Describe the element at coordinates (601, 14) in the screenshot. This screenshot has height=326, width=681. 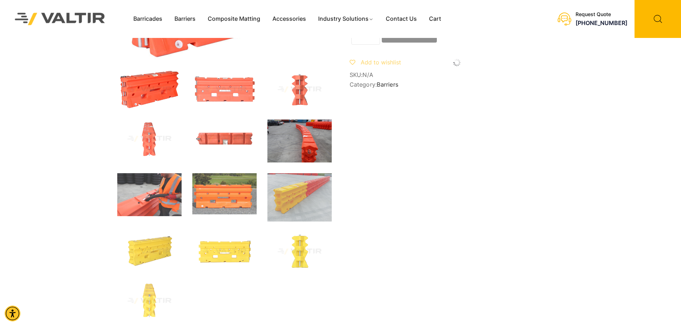
I see `div: Request Quote` at that location.